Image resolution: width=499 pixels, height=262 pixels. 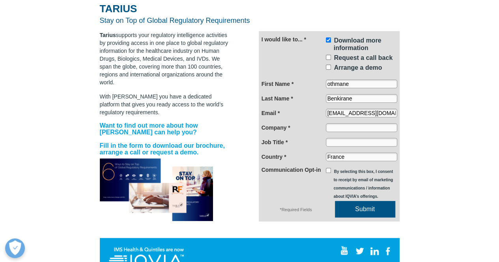 What do you see at coordinates (277, 99) in the screenshot?
I see `span: Last Name *` at bounding box center [277, 99].